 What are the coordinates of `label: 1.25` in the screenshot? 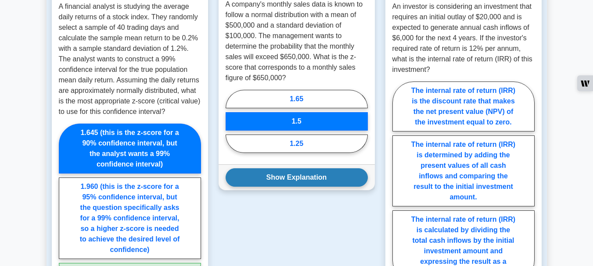 It's located at (297, 144).